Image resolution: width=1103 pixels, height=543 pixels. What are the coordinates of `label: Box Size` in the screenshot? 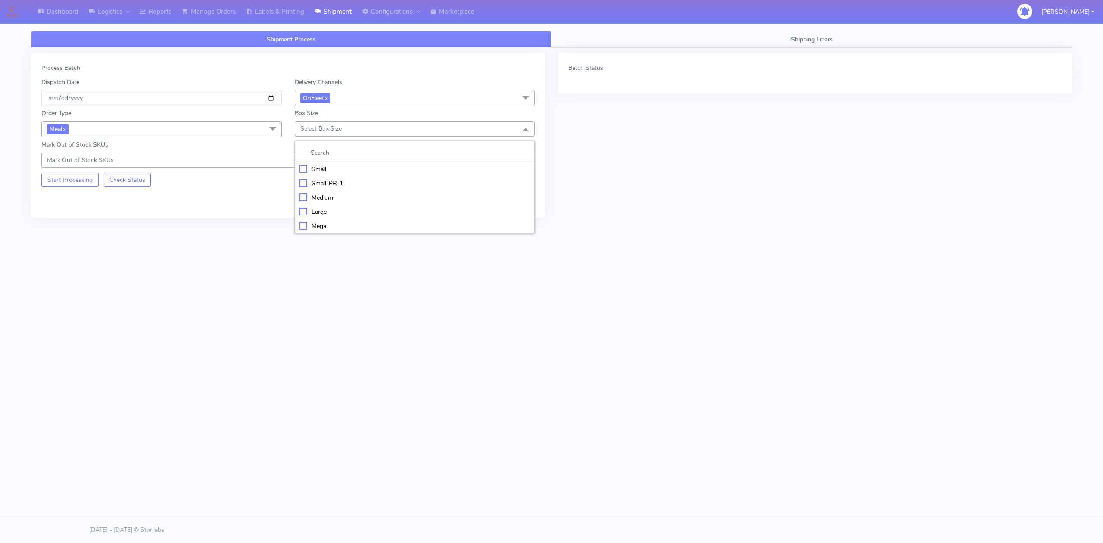 It's located at (306, 113).